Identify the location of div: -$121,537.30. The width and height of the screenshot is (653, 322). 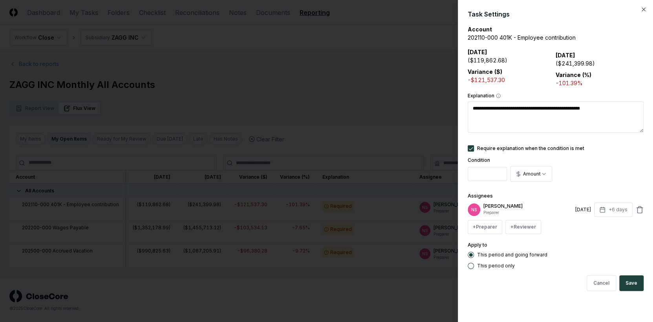
(512, 80).